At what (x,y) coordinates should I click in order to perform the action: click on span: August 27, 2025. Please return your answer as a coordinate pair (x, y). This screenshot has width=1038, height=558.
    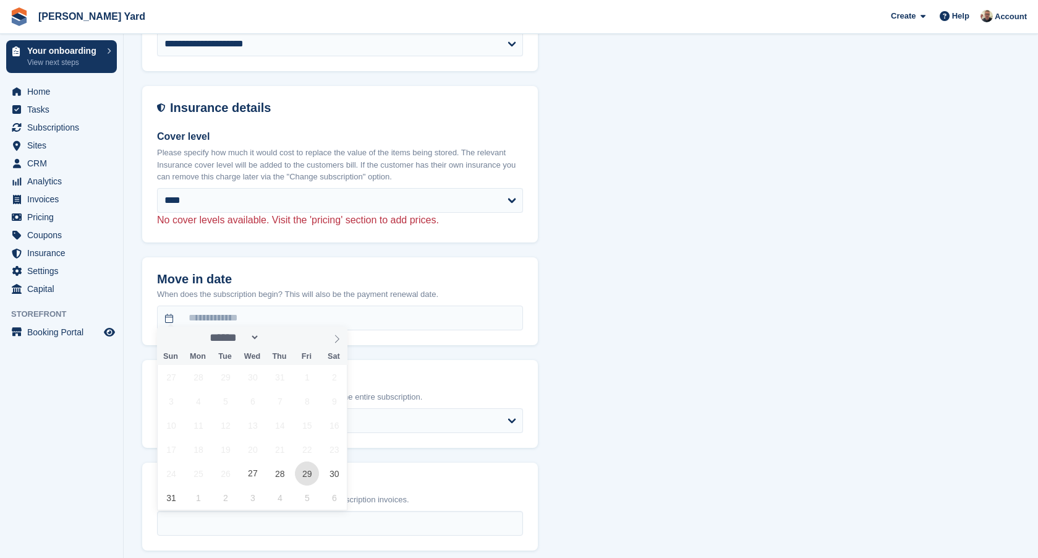
    Looking at the image, I should click on (252, 473).